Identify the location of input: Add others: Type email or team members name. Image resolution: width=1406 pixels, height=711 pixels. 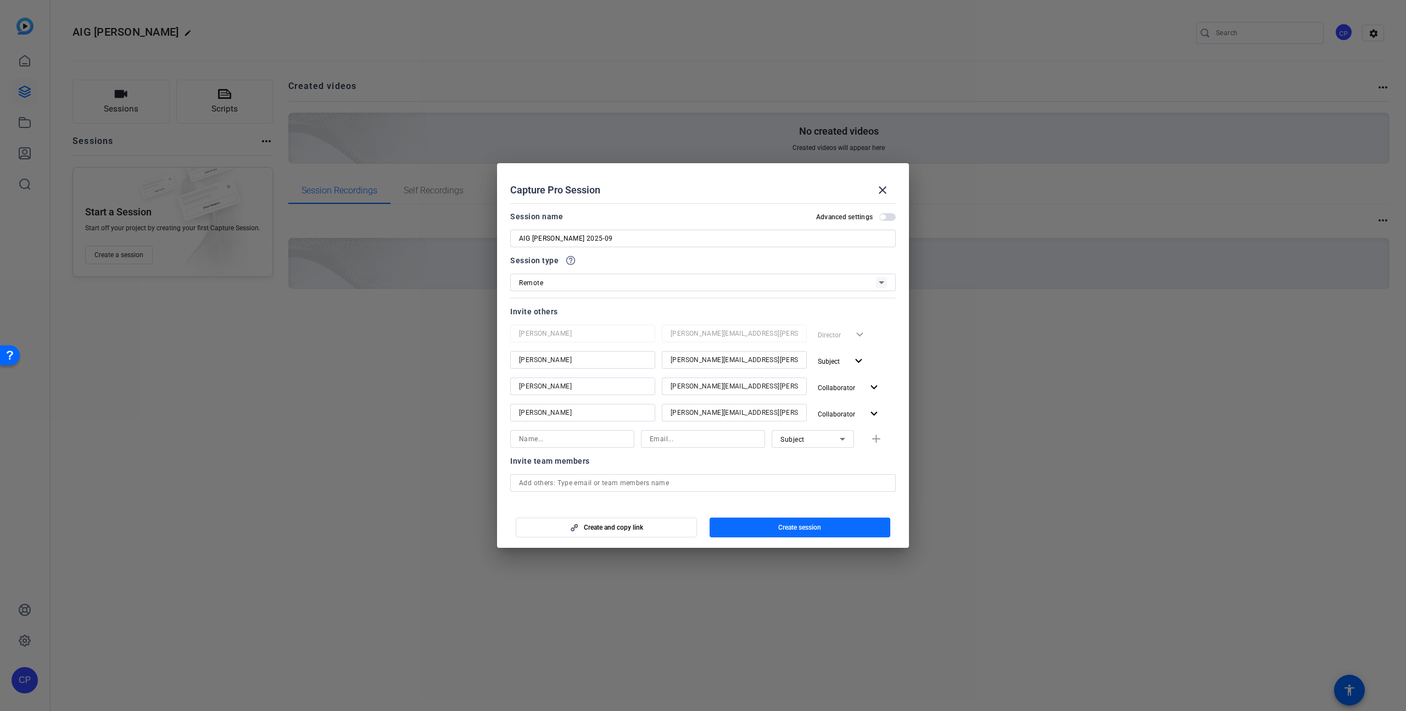
(703, 483).